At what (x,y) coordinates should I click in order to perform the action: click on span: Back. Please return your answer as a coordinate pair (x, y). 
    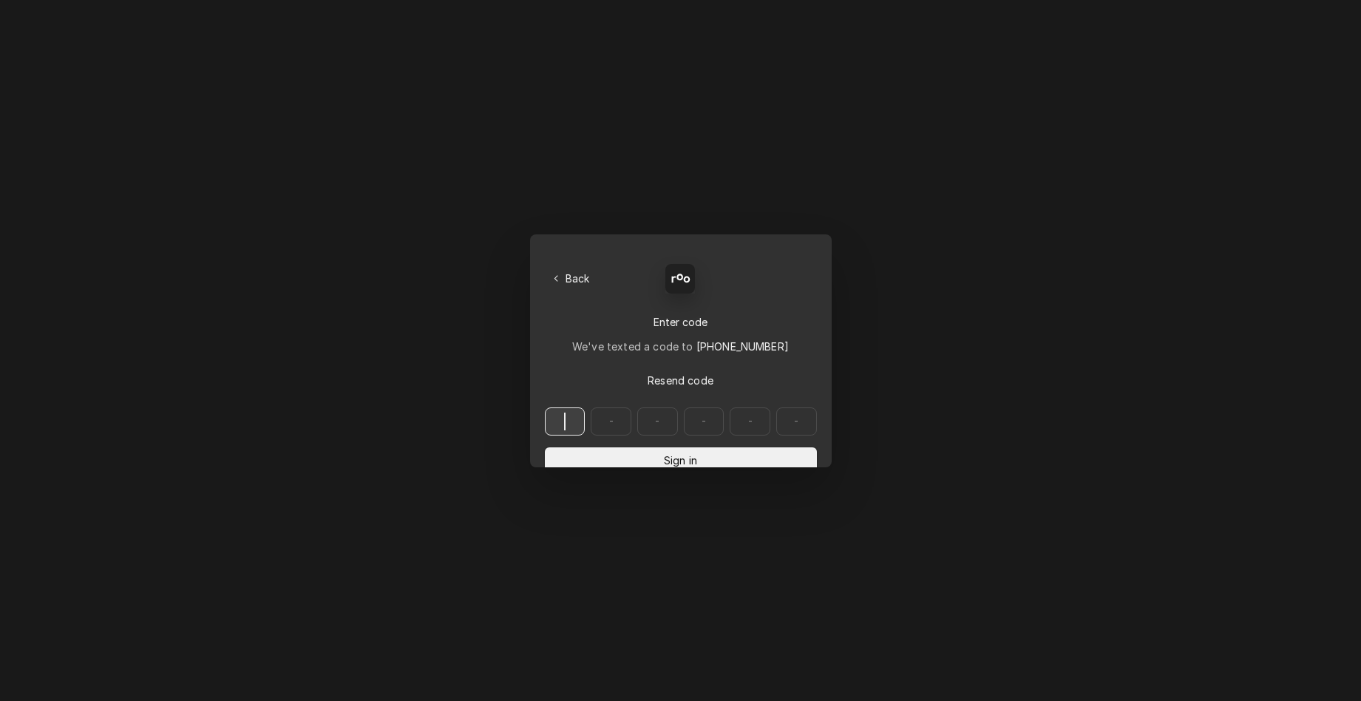
    Looking at the image, I should click on (578, 278).